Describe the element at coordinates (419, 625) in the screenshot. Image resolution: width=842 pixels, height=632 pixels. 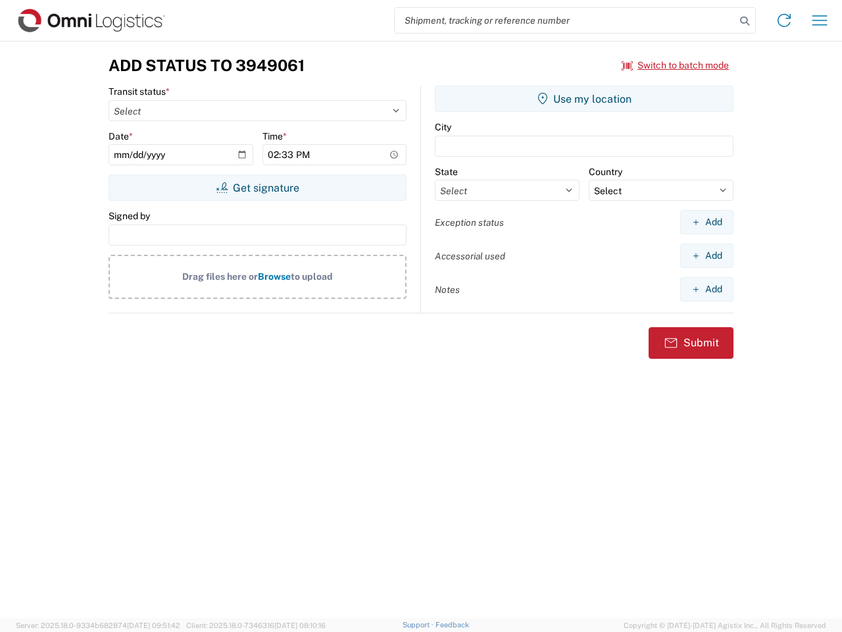
I see `a: Support` at that location.